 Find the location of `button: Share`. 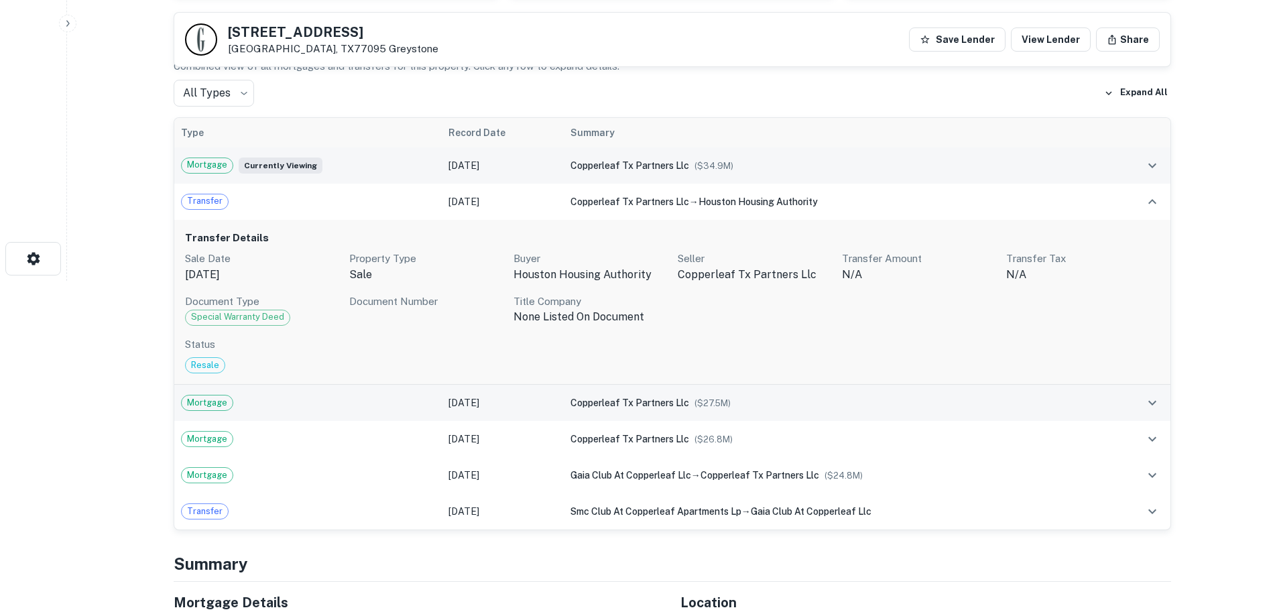

button: Share is located at coordinates (1128, 40).